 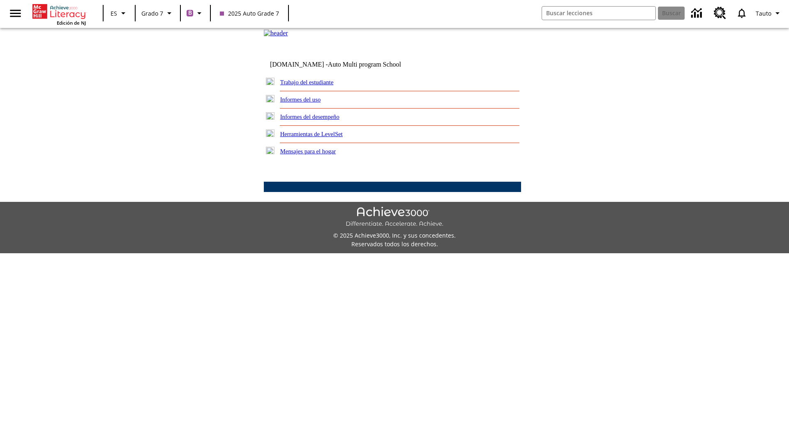 What do you see at coordinates (59, 14) in the screenshot?
I see `div: Portada` at bounding box center [59, 14].